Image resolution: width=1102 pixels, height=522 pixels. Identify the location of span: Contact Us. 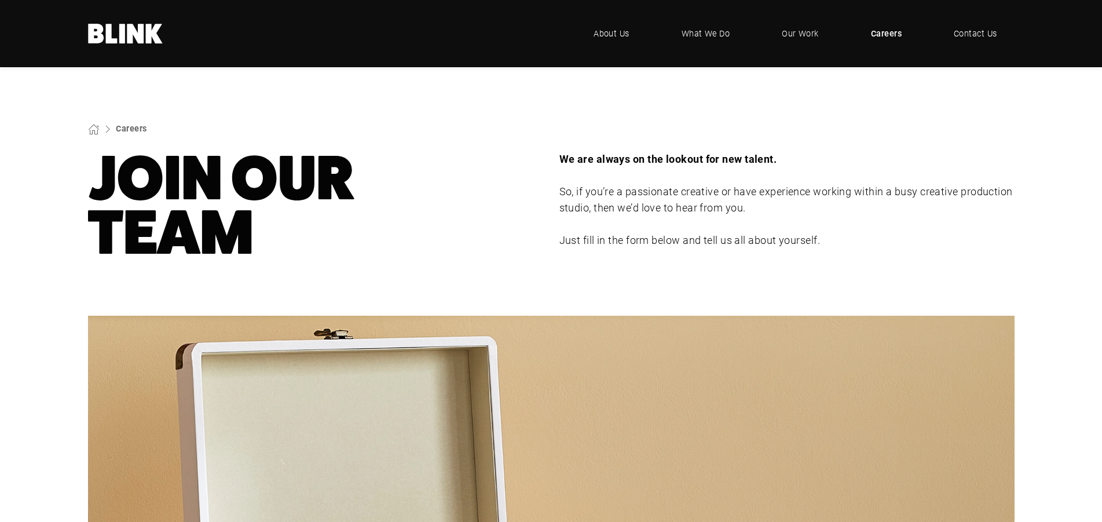
(975, 34).